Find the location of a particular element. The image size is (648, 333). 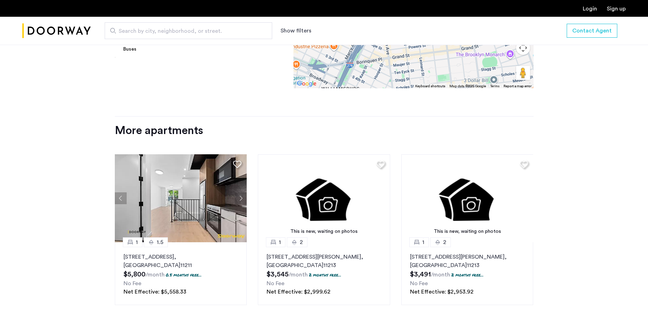

img: logo is located at coordinates (57, 31).